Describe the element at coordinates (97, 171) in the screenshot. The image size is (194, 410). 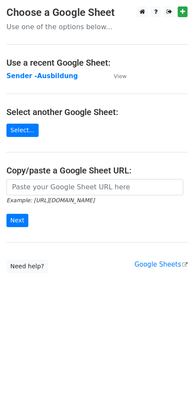
I see `h4: Copy/paste a Google Sheet URL:` at that location.